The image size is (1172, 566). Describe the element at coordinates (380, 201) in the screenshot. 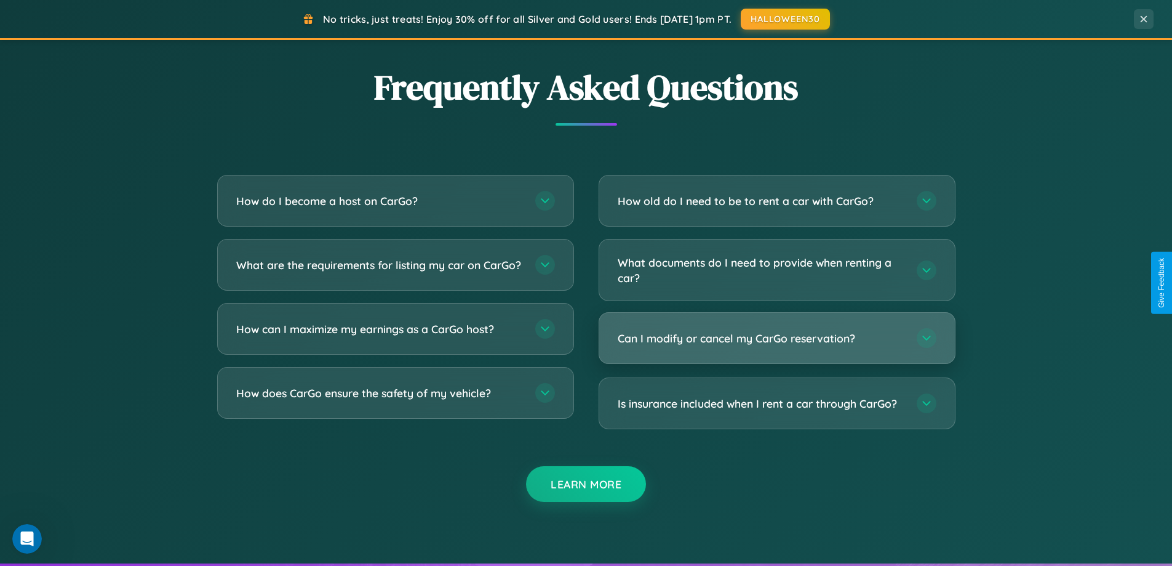

I see `h3: How do I become a host on CarGo?` at that location.